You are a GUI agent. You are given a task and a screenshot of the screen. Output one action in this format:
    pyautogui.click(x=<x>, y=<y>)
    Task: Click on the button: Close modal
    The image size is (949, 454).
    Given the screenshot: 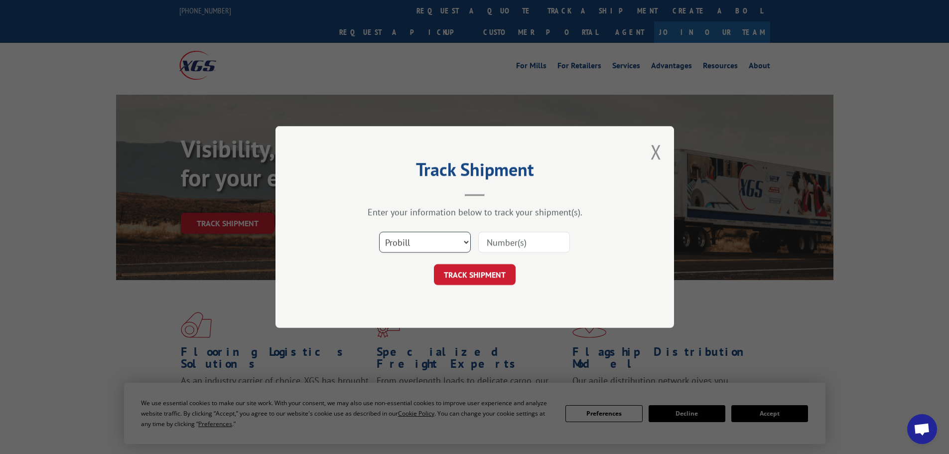 What is the action you would take?
    pyautogui.click(x=656, y=151)
    